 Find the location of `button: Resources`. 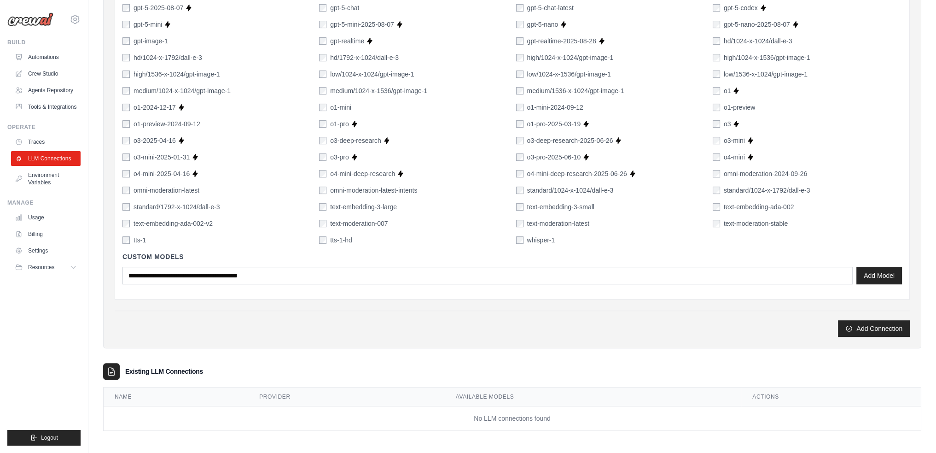

button: Resources is located at coordinates (46, 267).